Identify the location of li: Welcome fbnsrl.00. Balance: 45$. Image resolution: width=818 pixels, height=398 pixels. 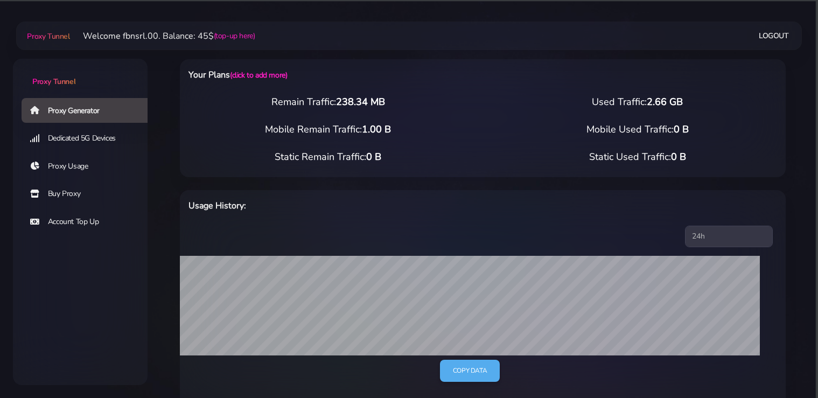
(163, 36).